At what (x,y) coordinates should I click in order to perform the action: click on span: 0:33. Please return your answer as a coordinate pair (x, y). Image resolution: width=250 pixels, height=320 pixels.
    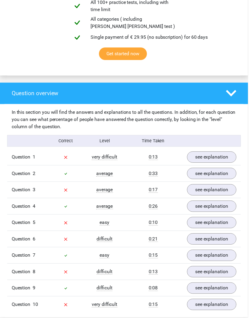
    Looking at the image, I should click on (155, 175).